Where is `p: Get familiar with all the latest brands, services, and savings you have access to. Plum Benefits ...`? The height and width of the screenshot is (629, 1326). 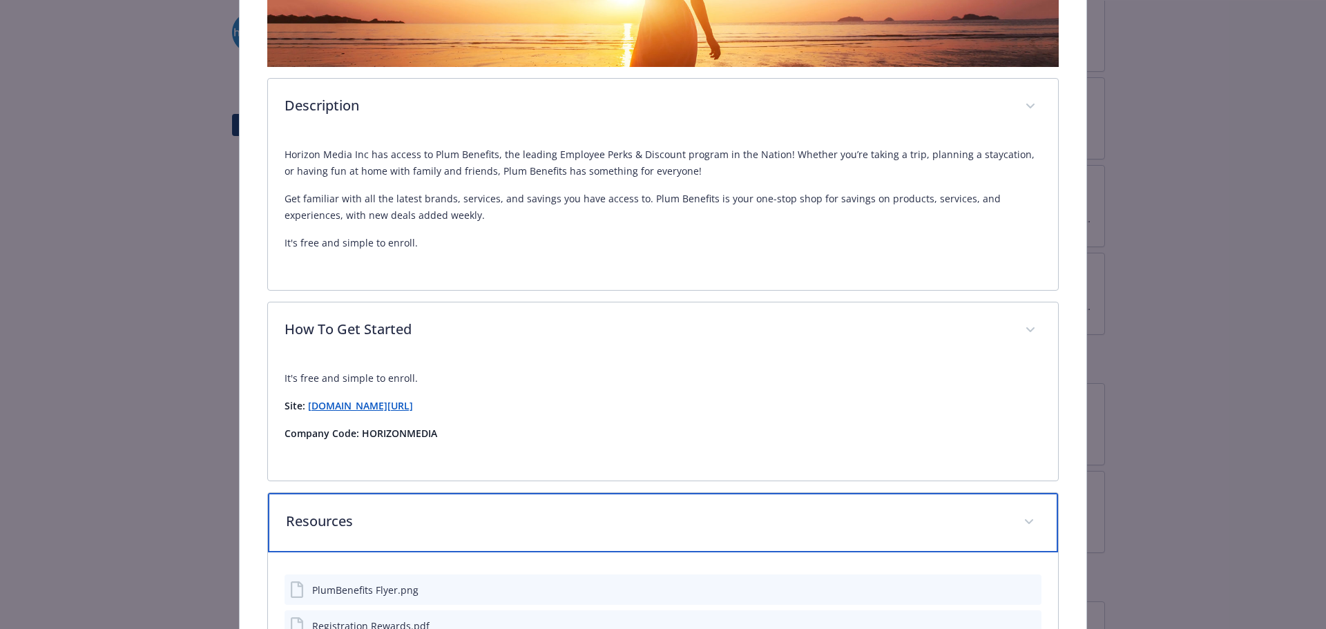
p: Get familiar with all the latest brands, services, and savings you have access to. Plum Benefits ... is located at coordinates (663, 207).